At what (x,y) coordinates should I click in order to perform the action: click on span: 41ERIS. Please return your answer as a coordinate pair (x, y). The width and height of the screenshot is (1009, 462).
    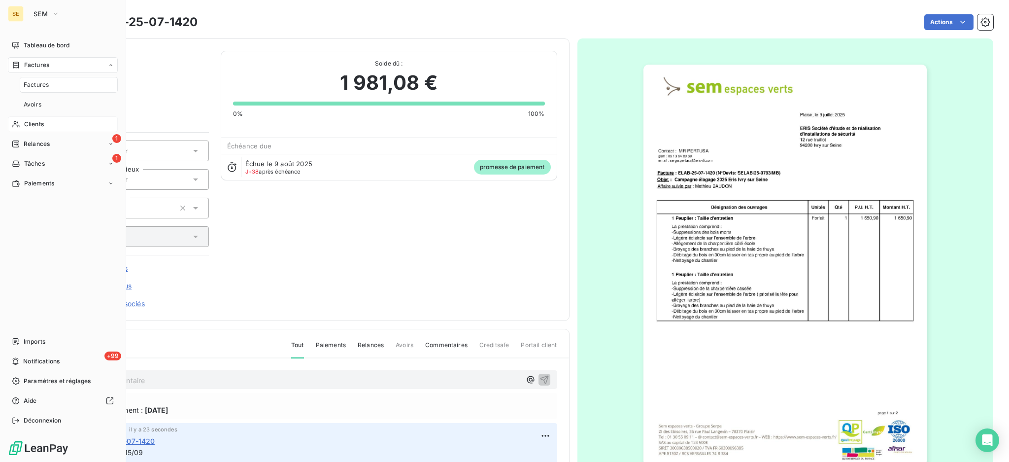
    Looking at the image, I should click on (143, 67).